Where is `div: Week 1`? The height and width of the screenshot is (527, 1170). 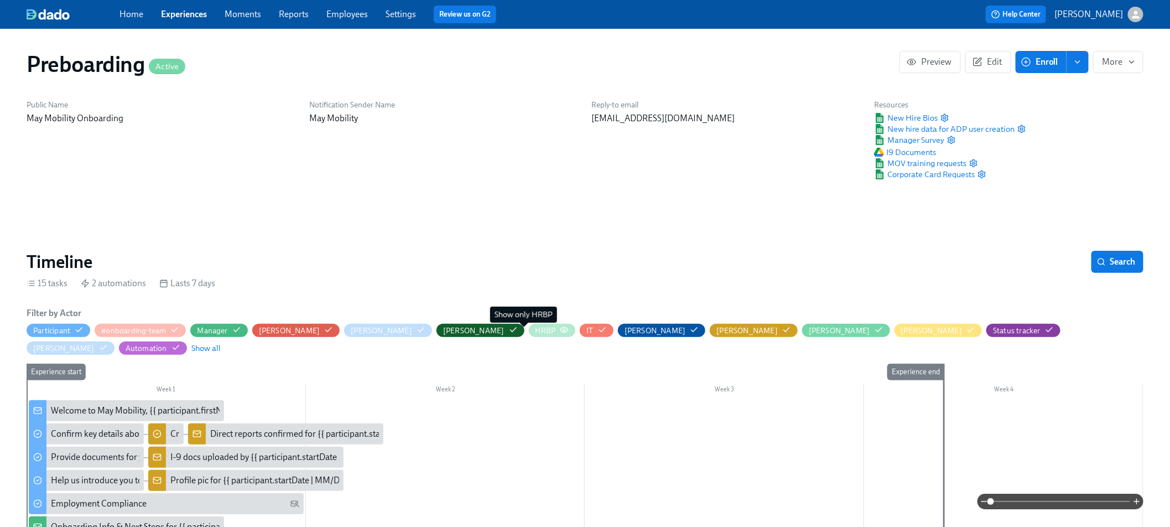 div: Week 1 is located at coordinates (166, 391).